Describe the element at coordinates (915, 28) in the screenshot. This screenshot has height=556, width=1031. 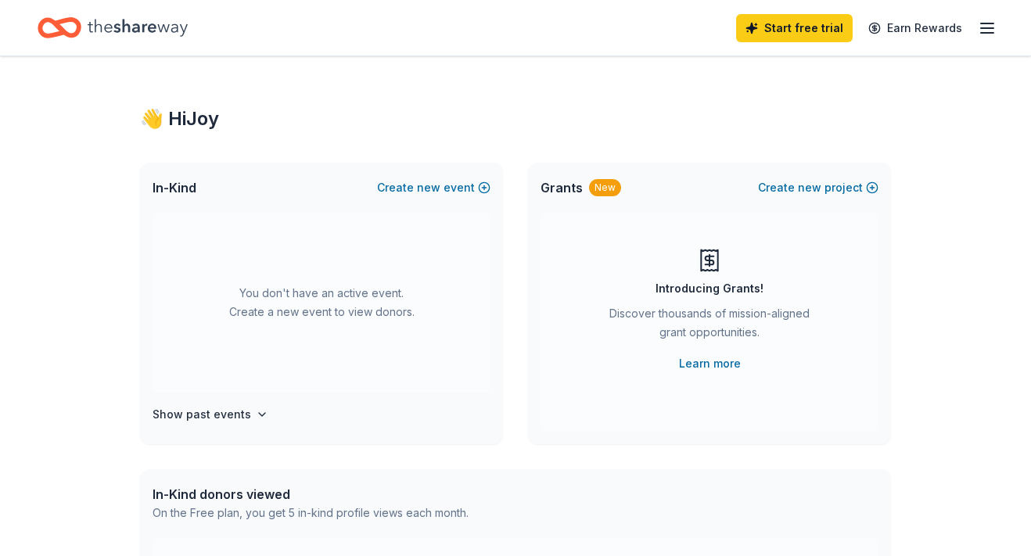
I see `a: Earn Rewards` at that location.